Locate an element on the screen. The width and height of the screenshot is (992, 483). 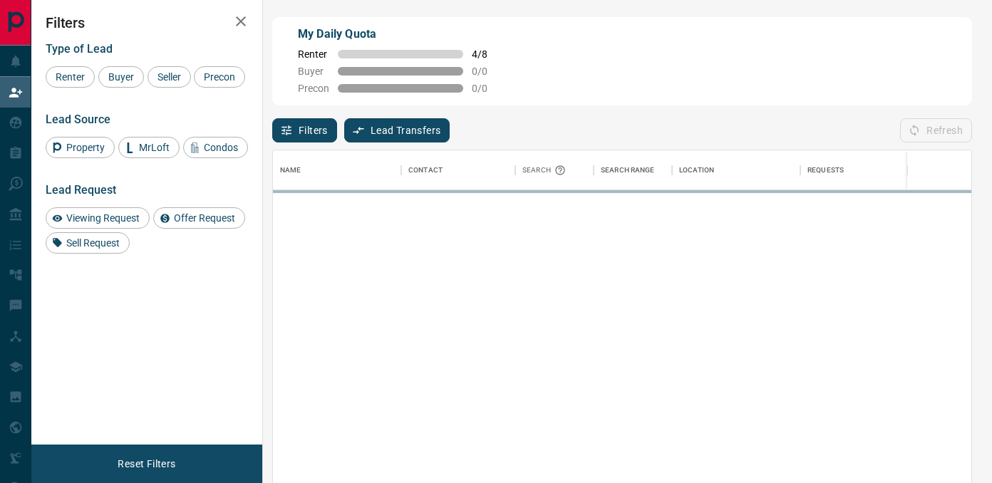
span: Sell Request is located at coordinates (93, 243).